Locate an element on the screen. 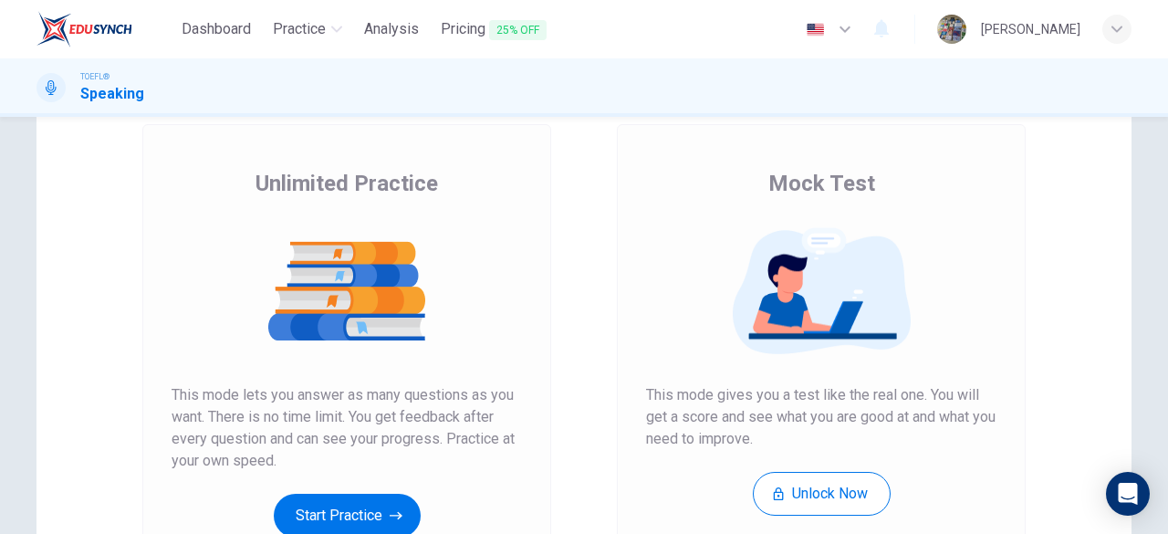 The image size is (1168, 534). img: Profile picture is located at coordinates (952, 29).